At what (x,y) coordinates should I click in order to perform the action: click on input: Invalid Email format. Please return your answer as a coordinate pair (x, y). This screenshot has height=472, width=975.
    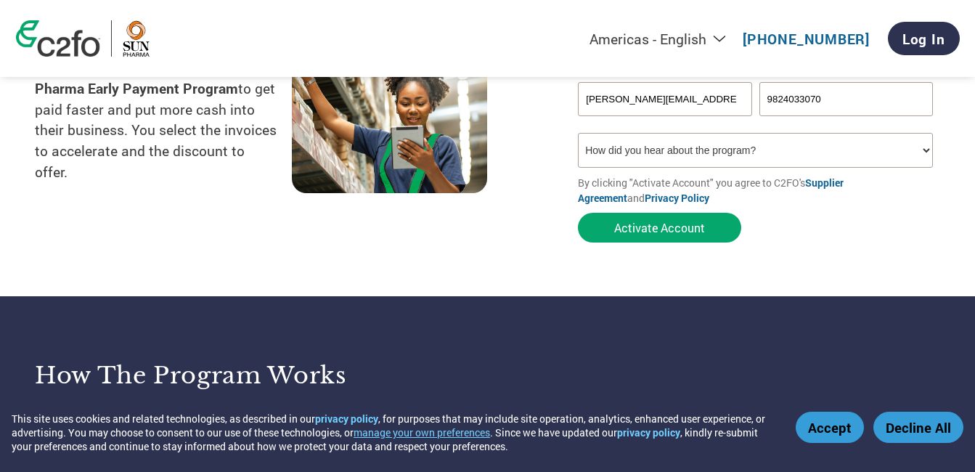
    Looking at the image, I should click on (664, 99).